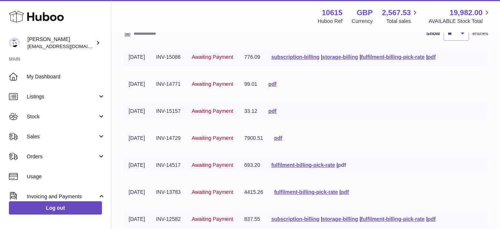 The width and height of the screenshot is (500, 229). I want to click on td: INV-14729, so click(168, 138).